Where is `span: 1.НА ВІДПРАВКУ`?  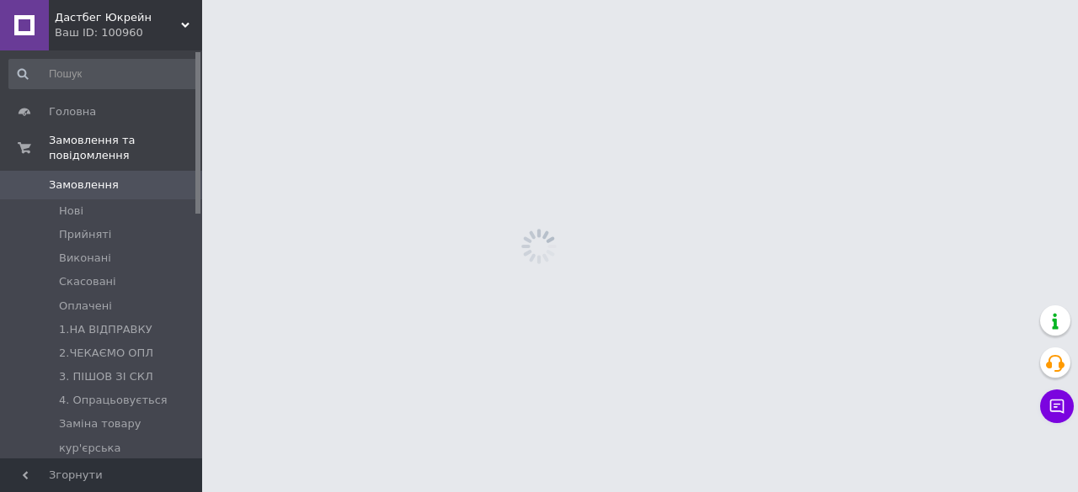
span: 1.НА ВІДПРАВКУ is located at coordinates (105, 330).